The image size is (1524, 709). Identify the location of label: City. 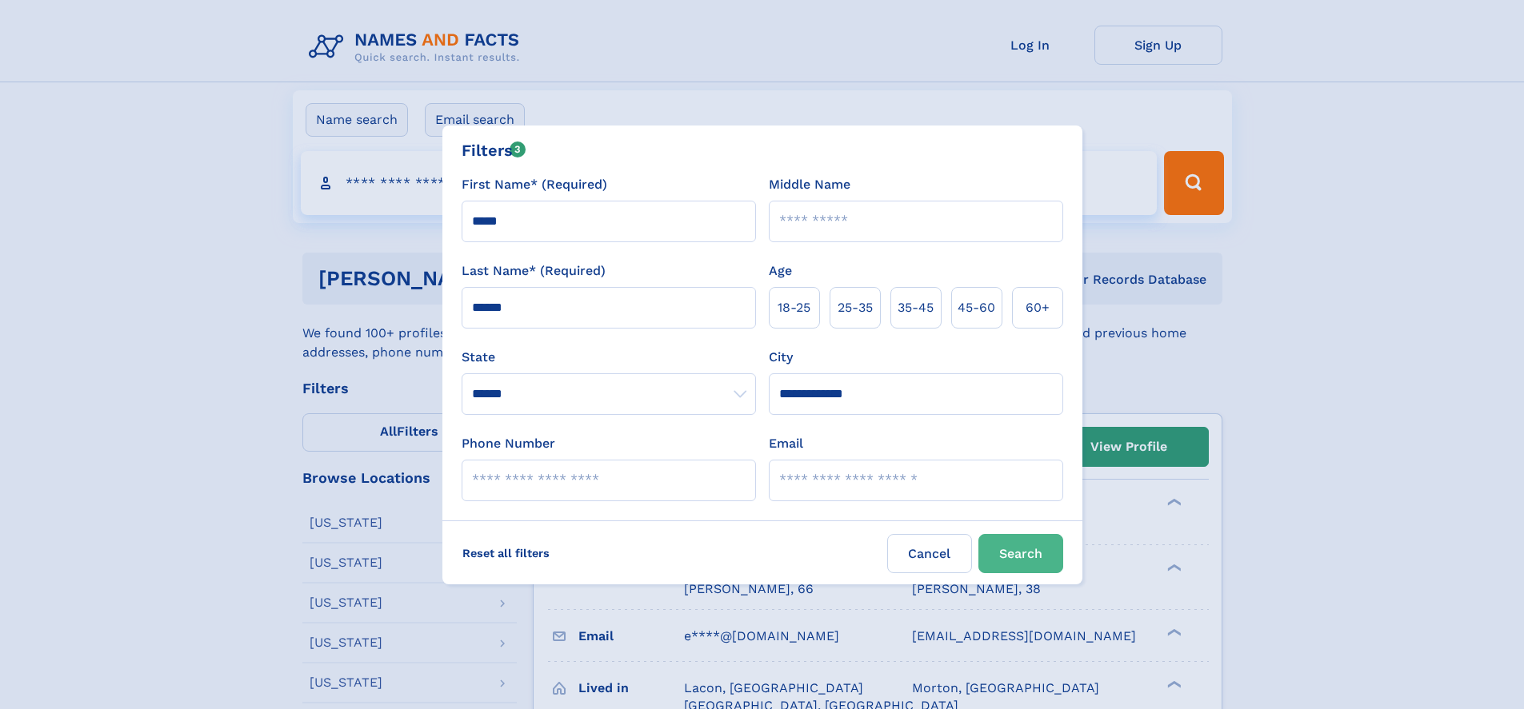
(781, 358).